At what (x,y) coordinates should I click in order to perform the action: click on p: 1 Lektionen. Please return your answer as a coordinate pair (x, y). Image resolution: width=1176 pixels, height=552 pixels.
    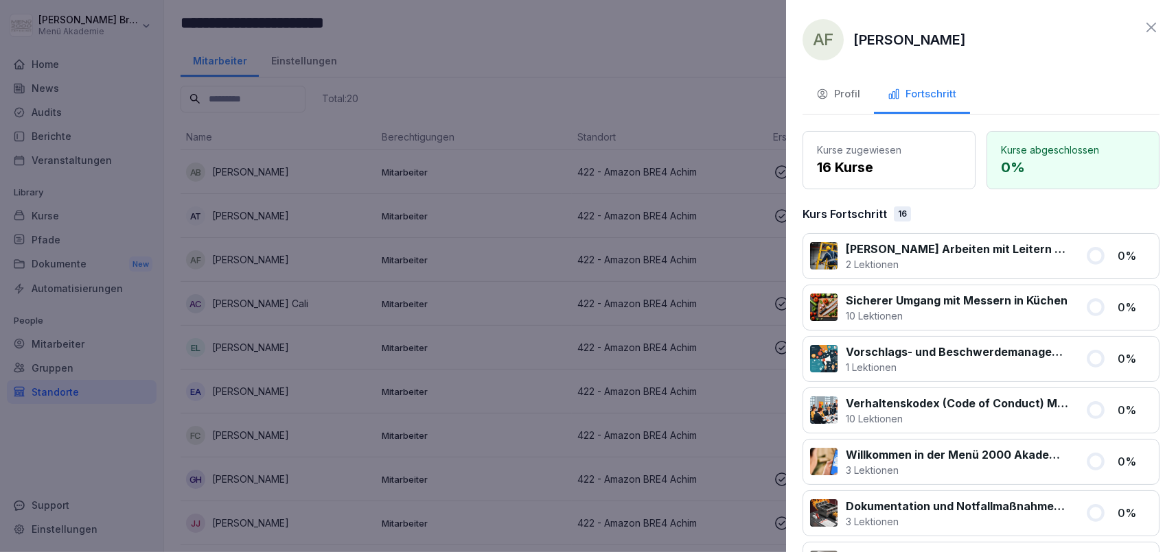
    Looking at the image, I should click on (957, 367).